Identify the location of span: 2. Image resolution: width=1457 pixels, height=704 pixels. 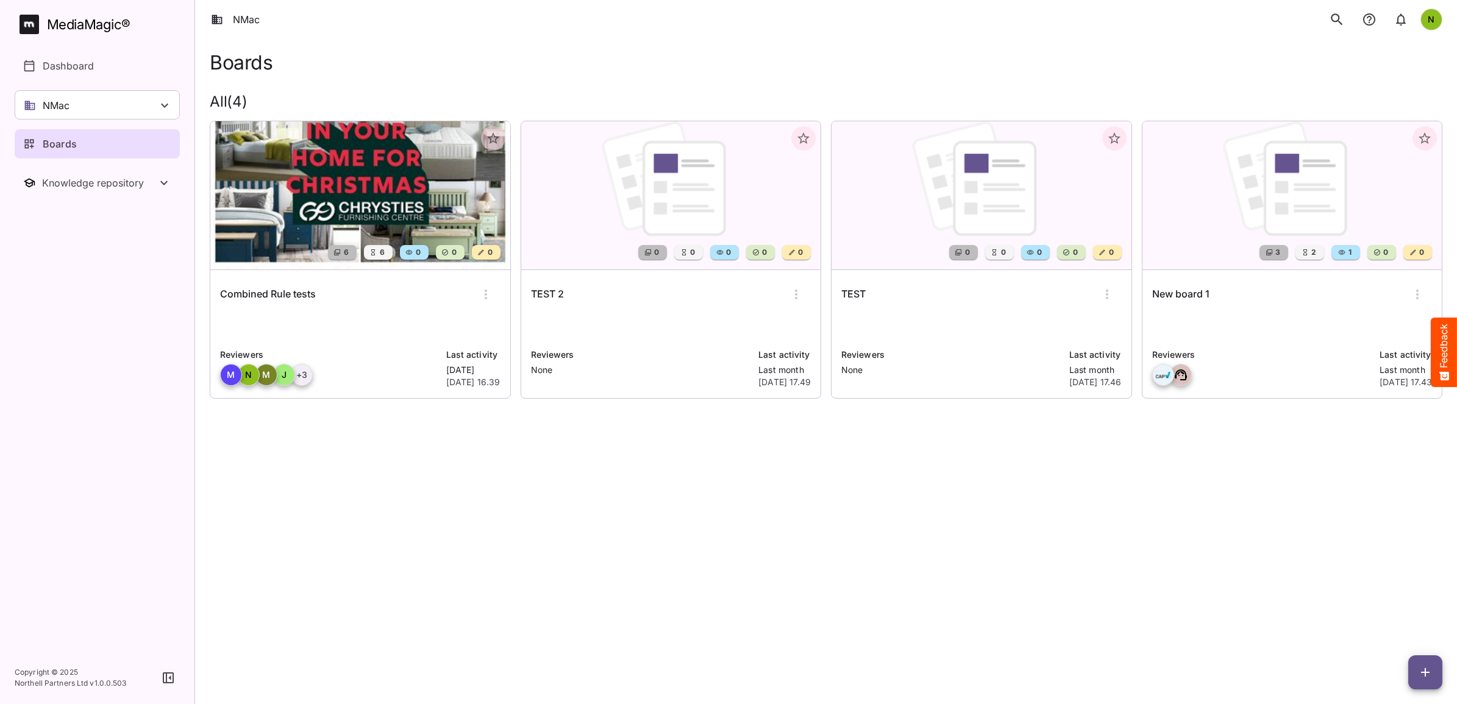
(1313, 252).